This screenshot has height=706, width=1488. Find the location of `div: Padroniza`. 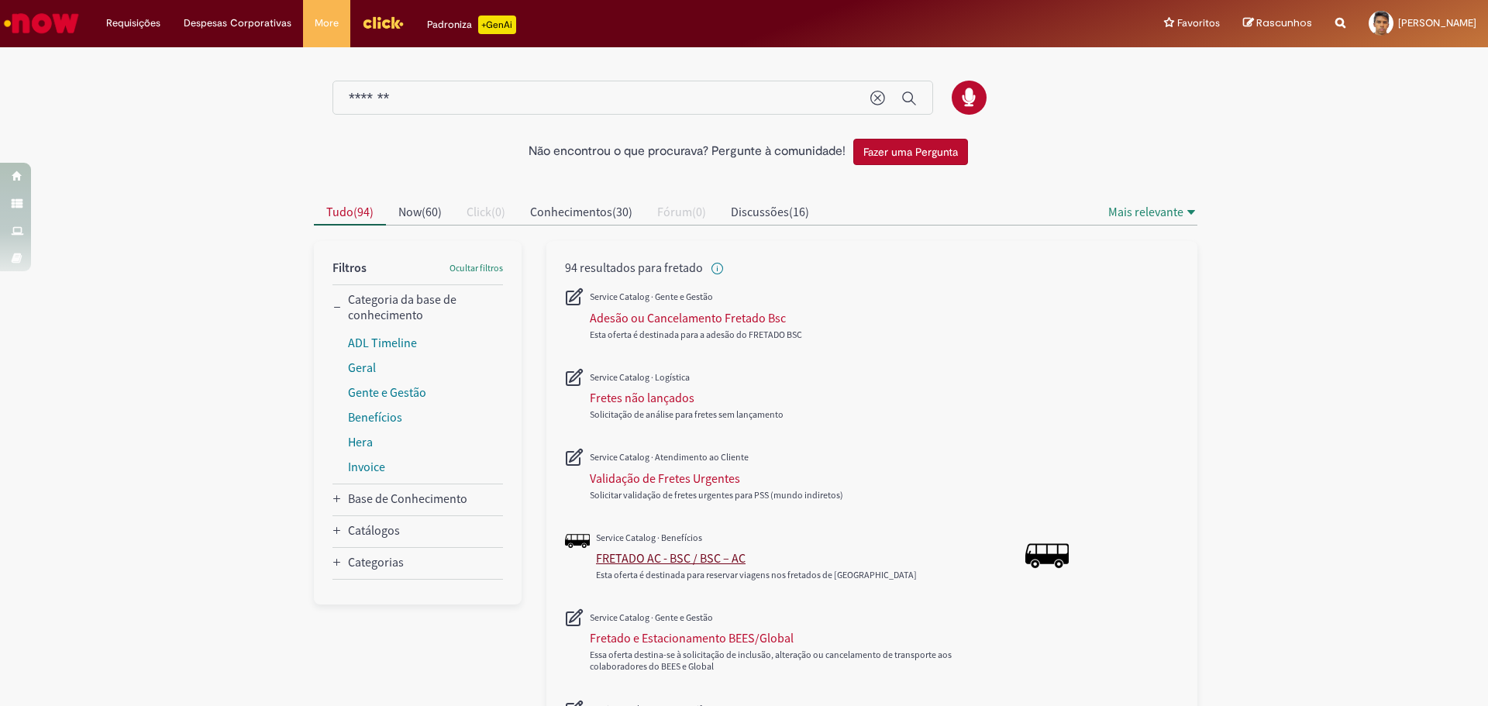

div: Padroniza is located at coordinates (471, 25).